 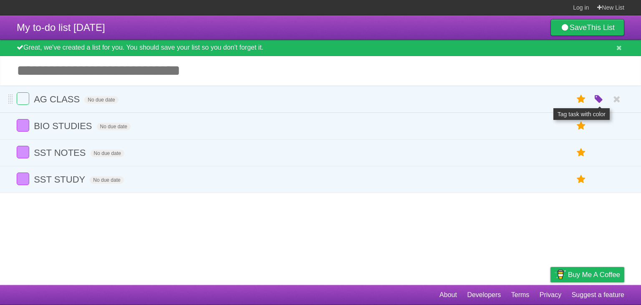 I want to click on span: BIO STUDIES, so click(x=64, y=126).